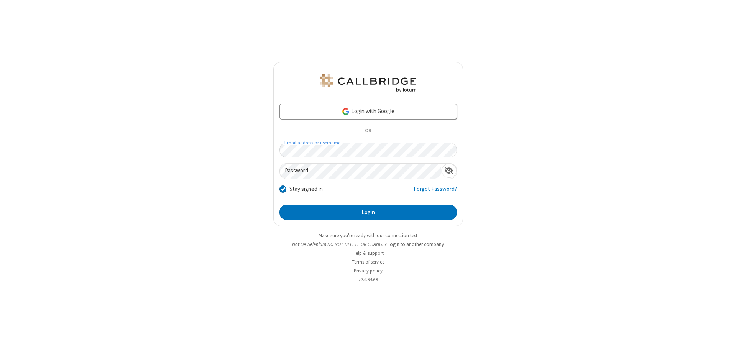 The width and height of the screenshot is (736, 351). I want to click on input: Password, so click(361, 171).